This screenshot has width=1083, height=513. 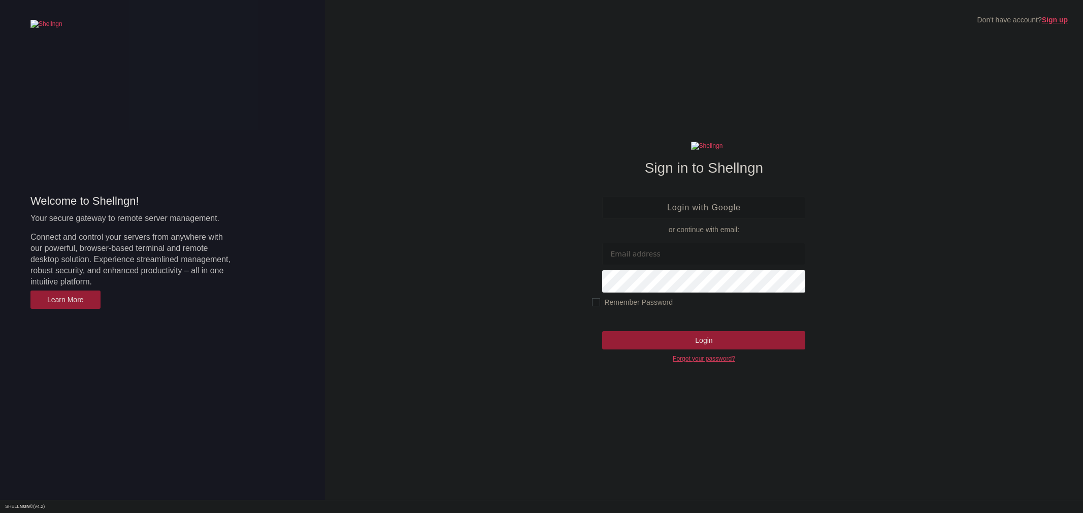 What do you see at coordinates (132, 201) in the screenshot?
I see `h4: Welcome to Shellngn!` at bounding box center [132, 201].